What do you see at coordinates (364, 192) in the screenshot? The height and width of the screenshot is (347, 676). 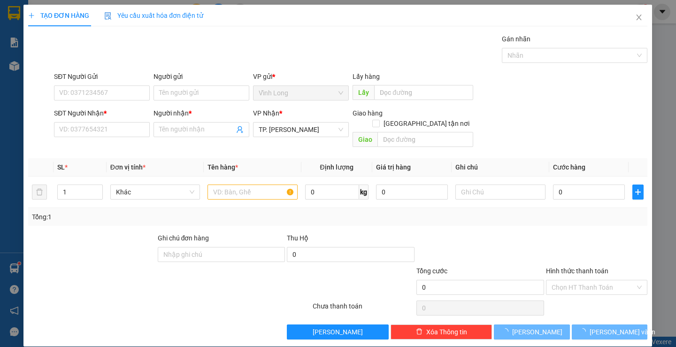 I see `span: kg` at bounding box center [364, 192].